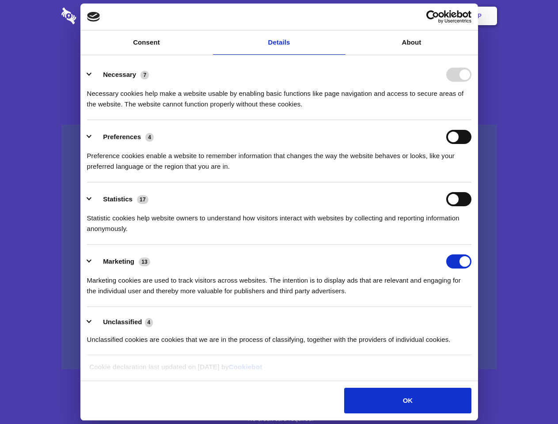 The width and height of the screenshot is (558, 424). Describe the element at coordinates (118, 261) in the screenshot. I see `label: Marketing` at that location.